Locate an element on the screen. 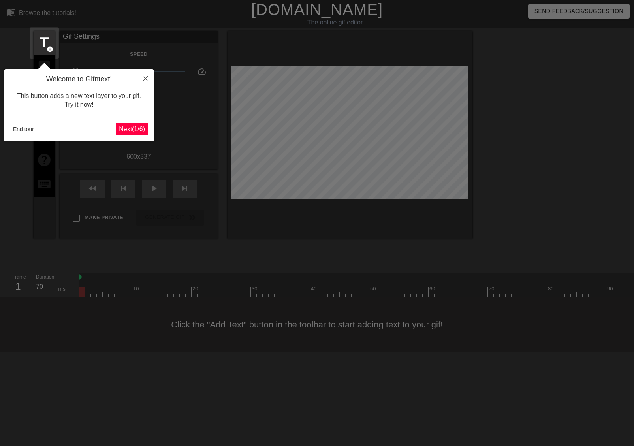 The image size is (634, 446). div: This button adds a new text layer to your gif. Try it now! is located at coordinates (79, 100).